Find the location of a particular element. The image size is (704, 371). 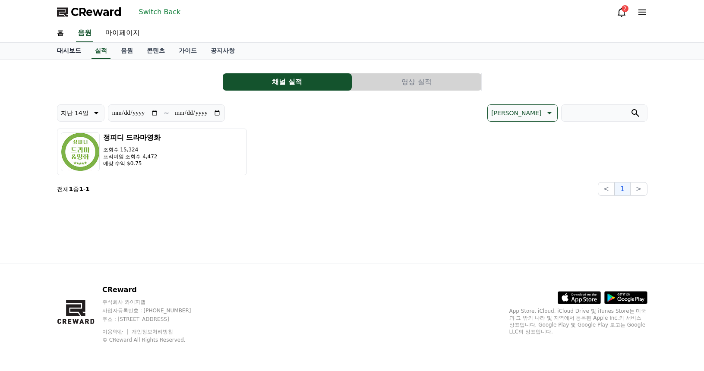

span: CReward is located at coordinates (96, 12).